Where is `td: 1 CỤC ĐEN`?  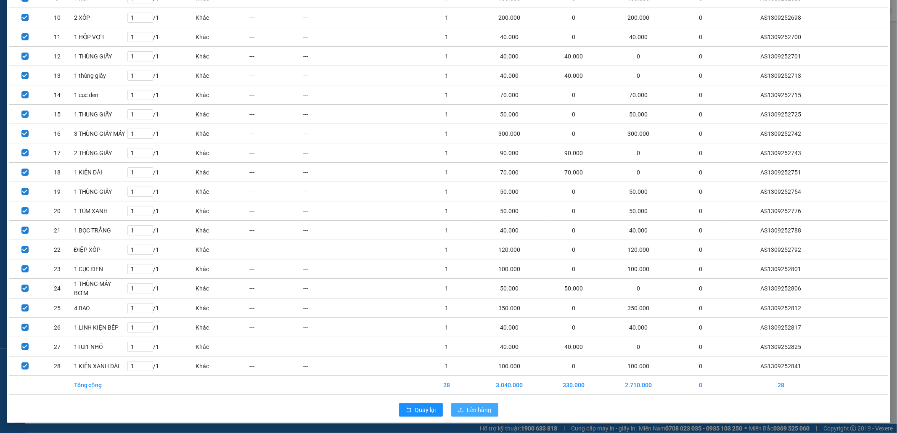
td: 1 CỤC ĐEN is located at coordinates (100, 269).